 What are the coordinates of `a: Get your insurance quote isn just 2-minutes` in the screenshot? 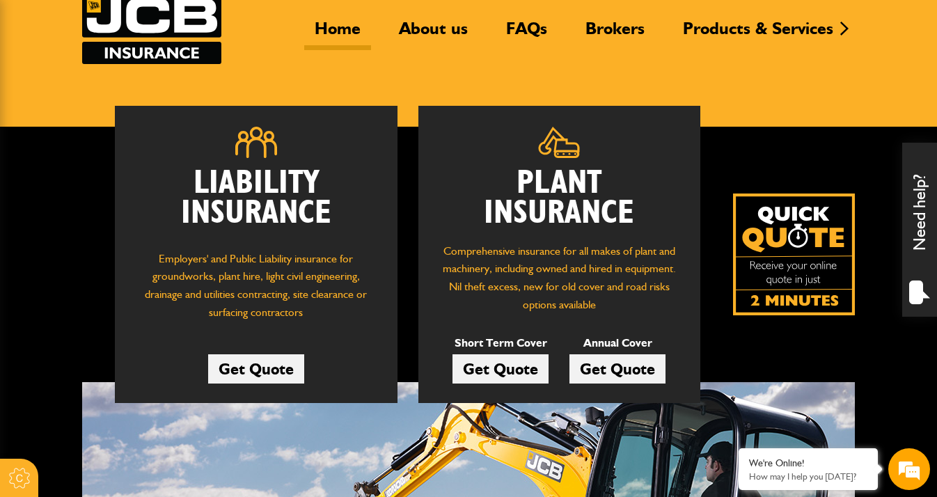 It's located at (794, 254).